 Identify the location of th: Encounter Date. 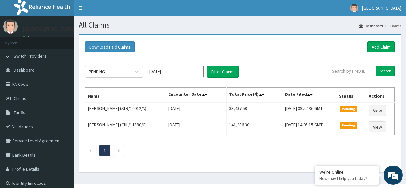
(196, 95).